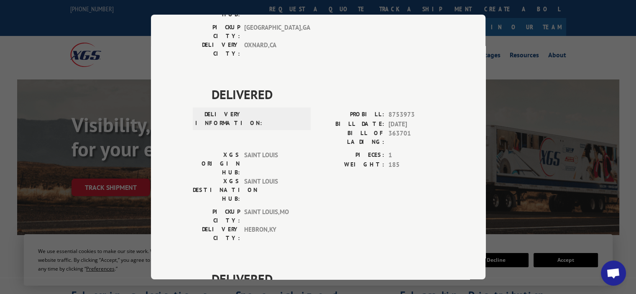  Describe the element at coordinates (416, 155) in the screenshot. I see `span: 1` at that location.